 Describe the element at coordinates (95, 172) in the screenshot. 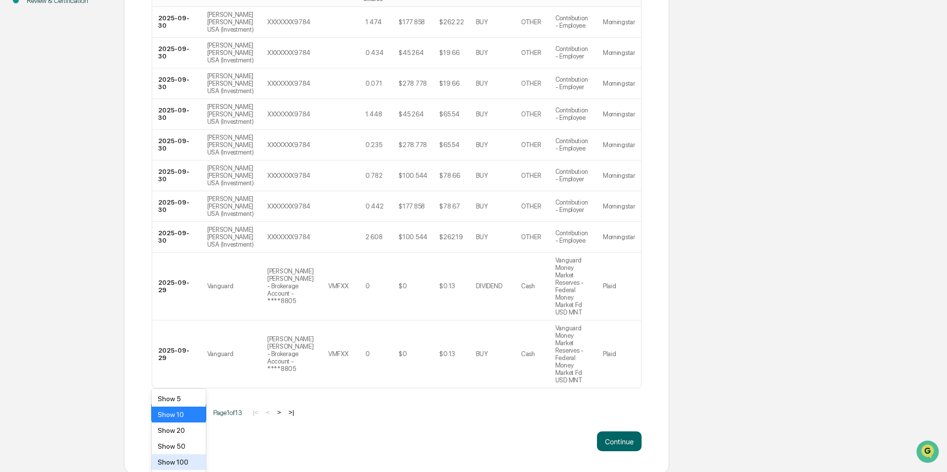

I see `a: Powered byPylon` at that location.